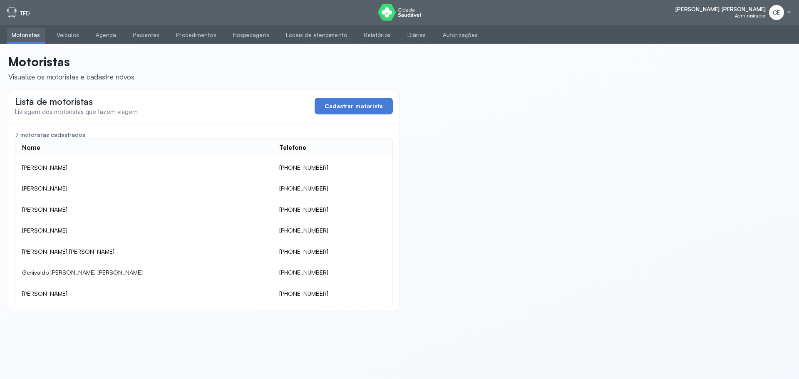 Image resolution: width=799 pixels, height=379 pixels. Describe the element at coordinates (25, 13) in the screenshot. I see `p: TFD` at that location.